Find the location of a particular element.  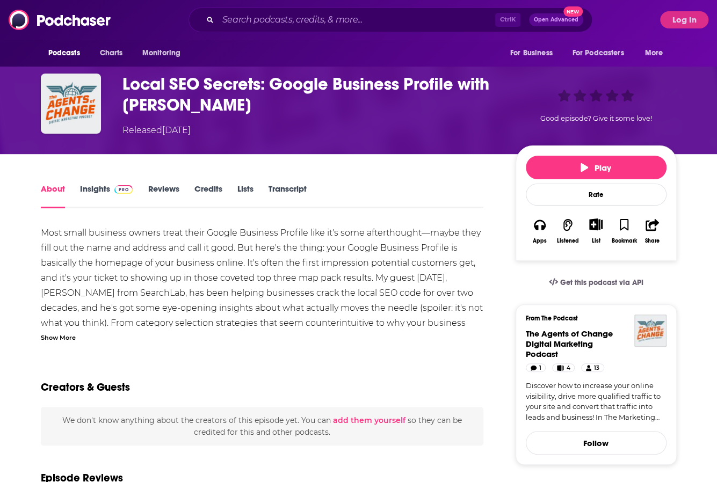

span: Play is located at coordinates (596, 168).